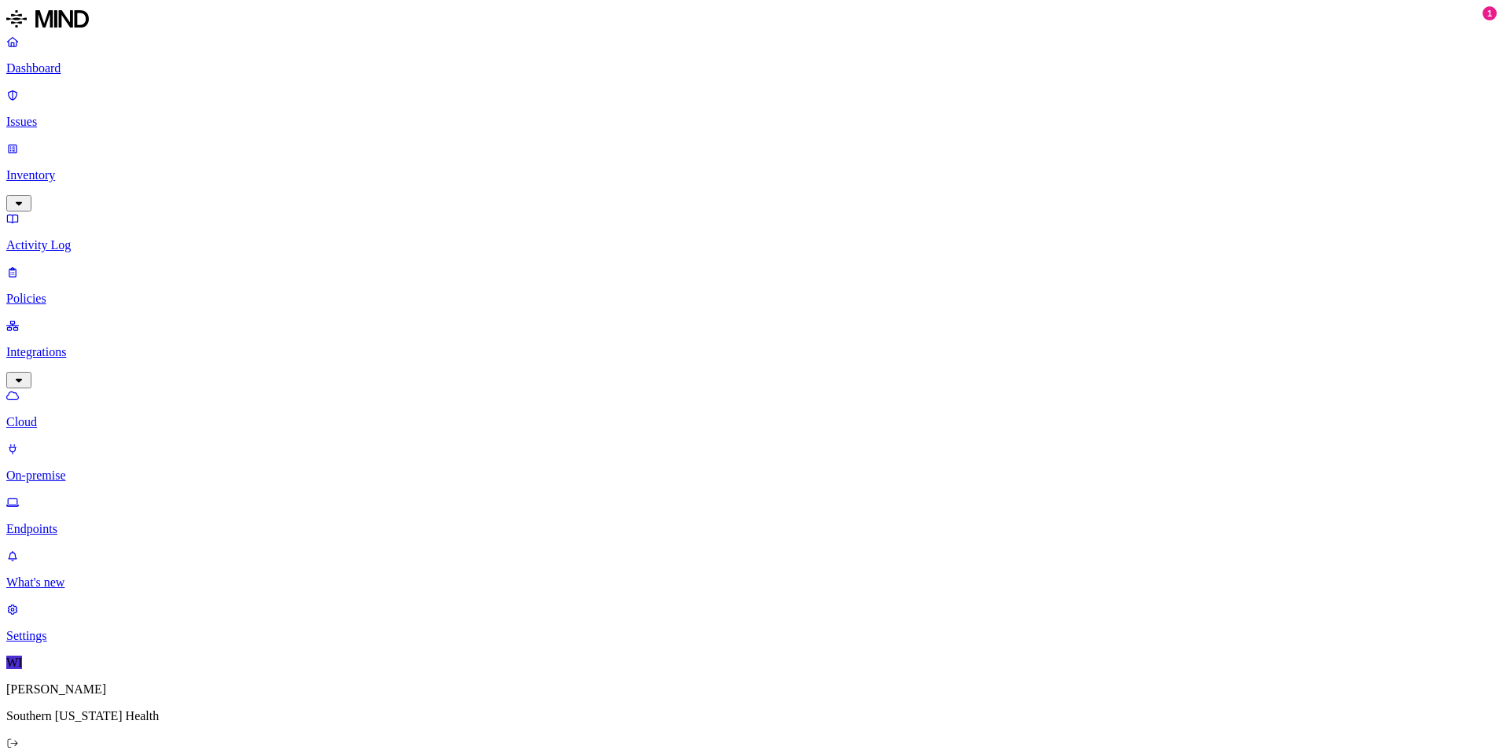  What do you see at coordinates (752, 122) in the screenshot?
I see `p: Issues` at bounding box center [752, 122].